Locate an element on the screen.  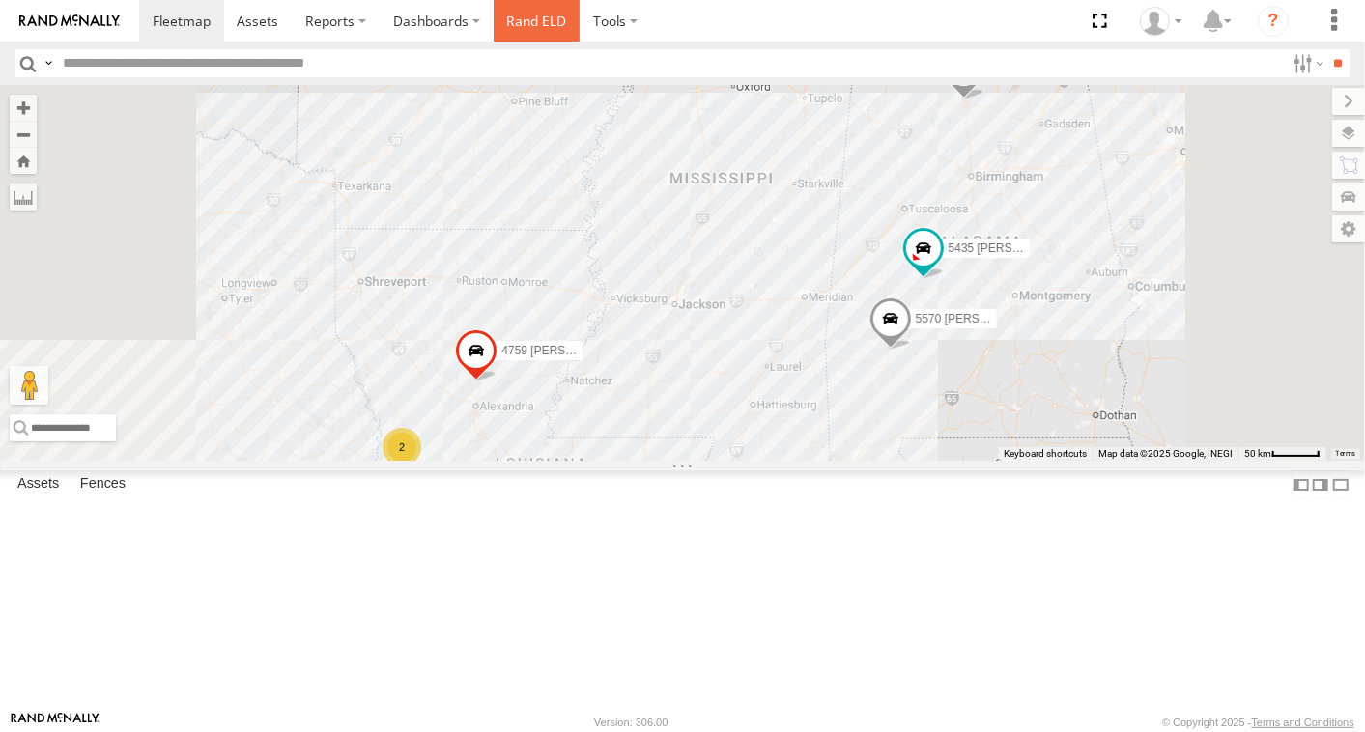
label: Map Settings is located at coordinates (1348, 229).